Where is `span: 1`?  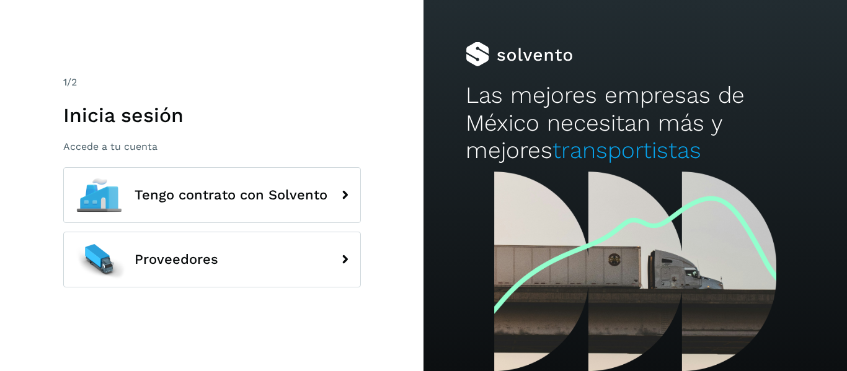 span: 1 is located at coordinates (65, 82).